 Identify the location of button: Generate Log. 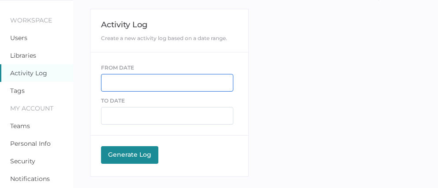
(130, 155).